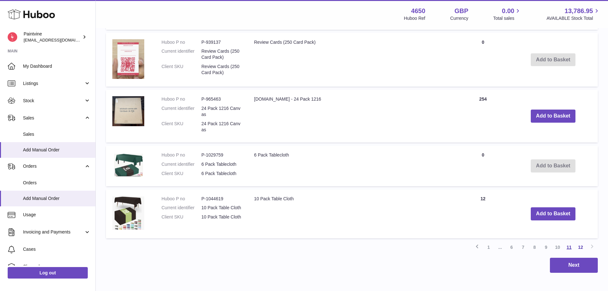  I want to click on img: 6 Pack Tablecloth, so click(128, 164).